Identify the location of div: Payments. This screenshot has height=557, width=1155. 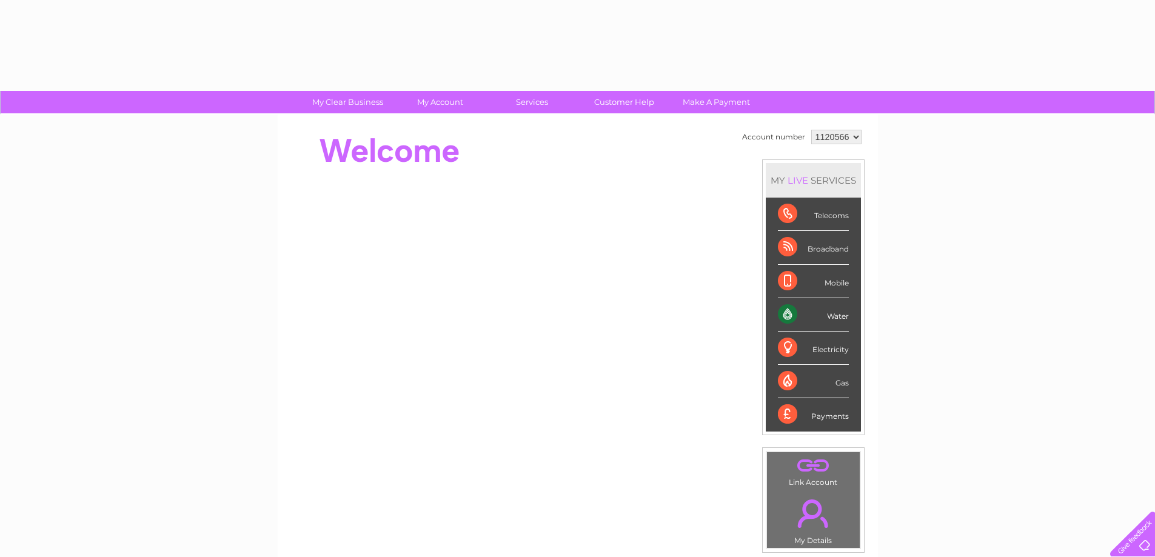
(813, 415).